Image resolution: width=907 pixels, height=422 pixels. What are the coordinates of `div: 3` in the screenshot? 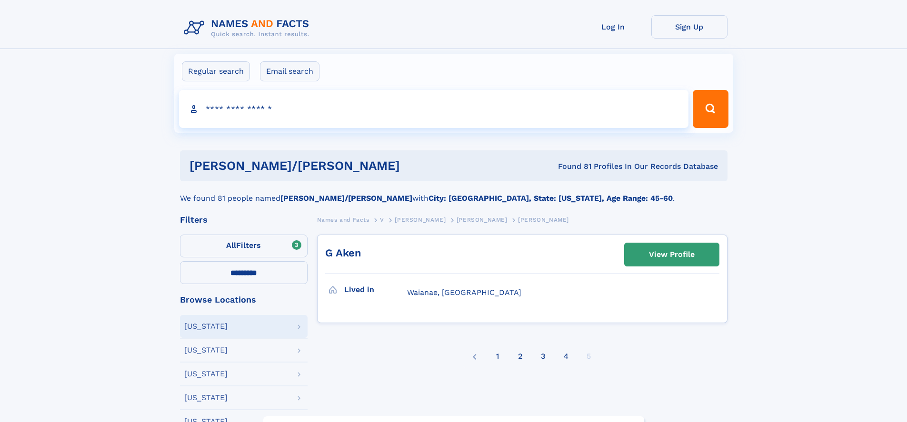 It's located at (543, 357).